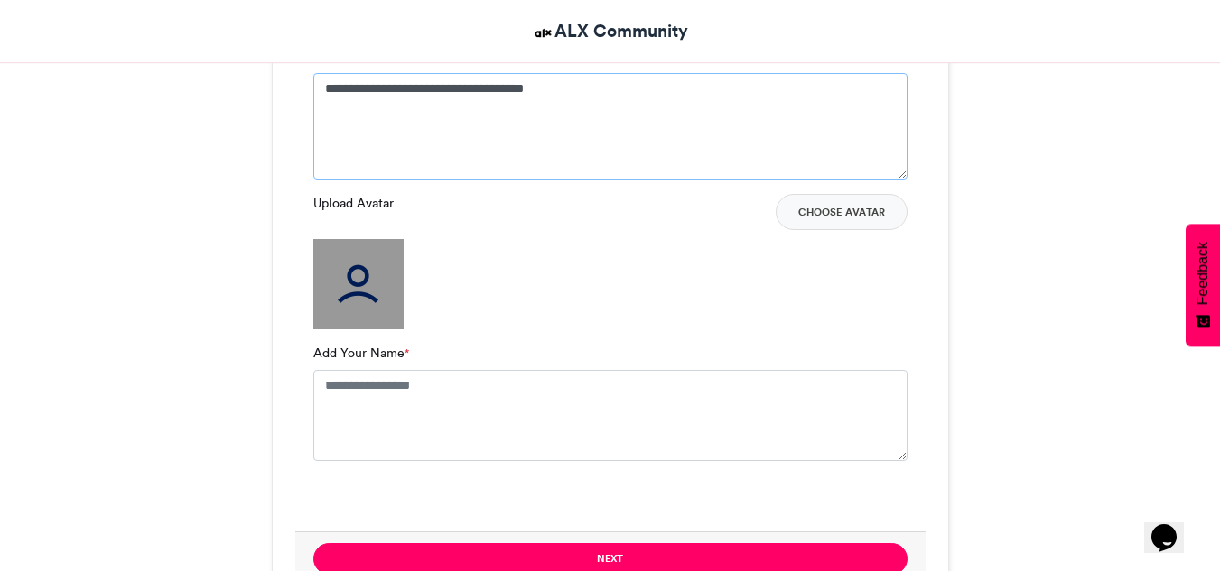 The image size is (1220, 571). I want to click on a: ALX Community, so click(609, 31).